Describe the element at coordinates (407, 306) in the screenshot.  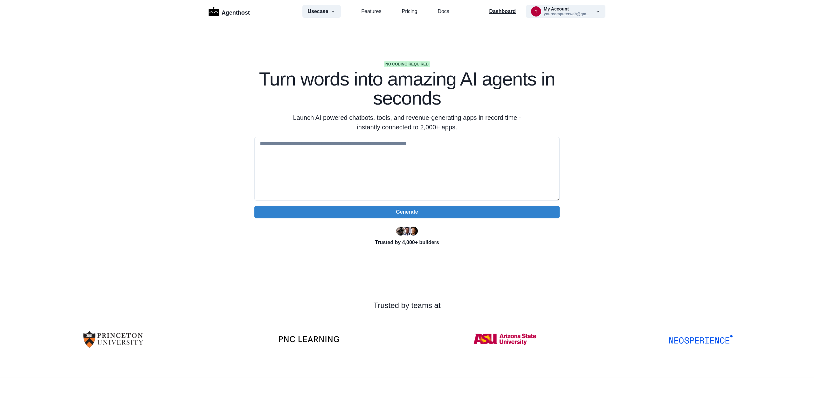
I see `p: Trusted by teams at` at that location.